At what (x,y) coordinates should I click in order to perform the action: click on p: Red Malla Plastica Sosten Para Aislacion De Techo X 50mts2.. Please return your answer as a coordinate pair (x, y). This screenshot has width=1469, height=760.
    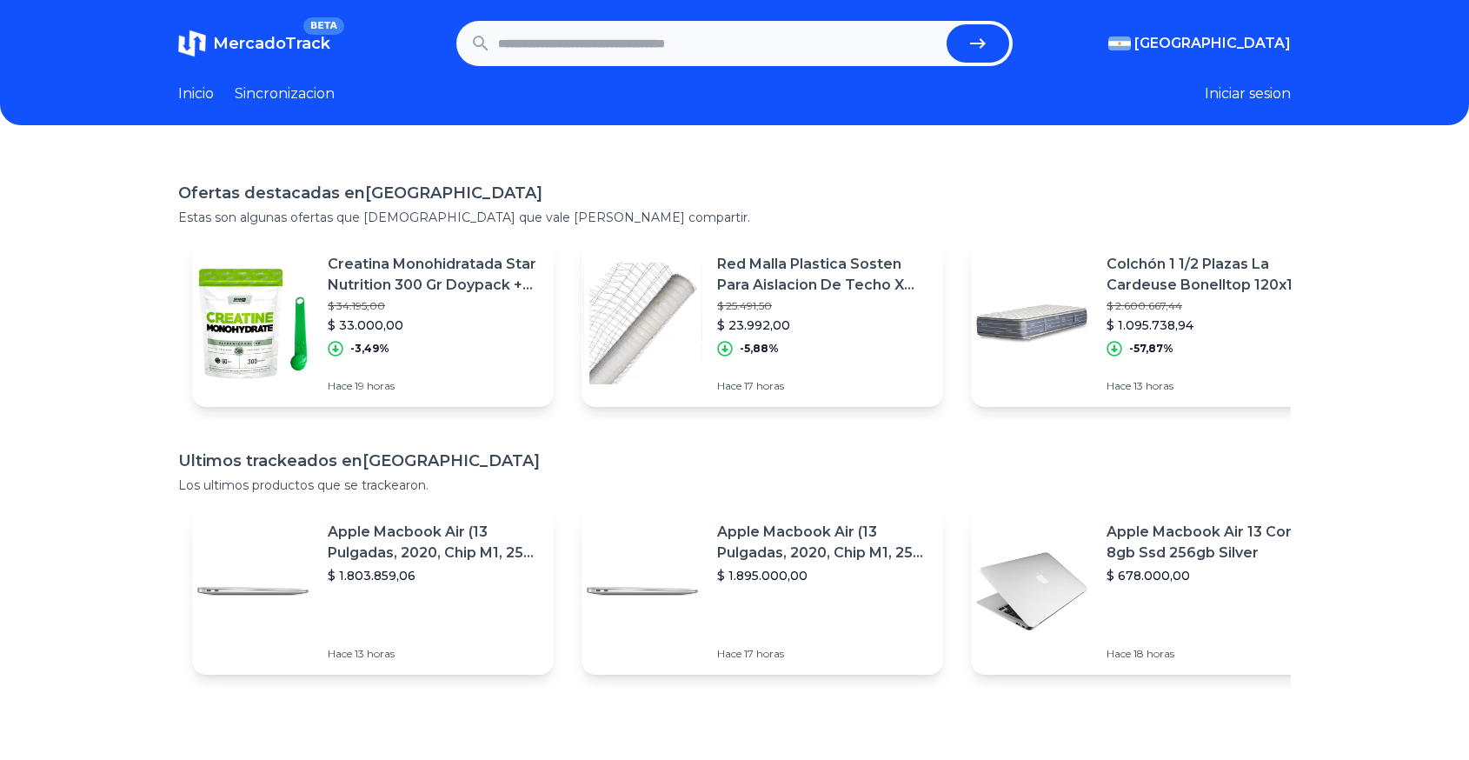
    Looking at the image, I should click on (823, 275).